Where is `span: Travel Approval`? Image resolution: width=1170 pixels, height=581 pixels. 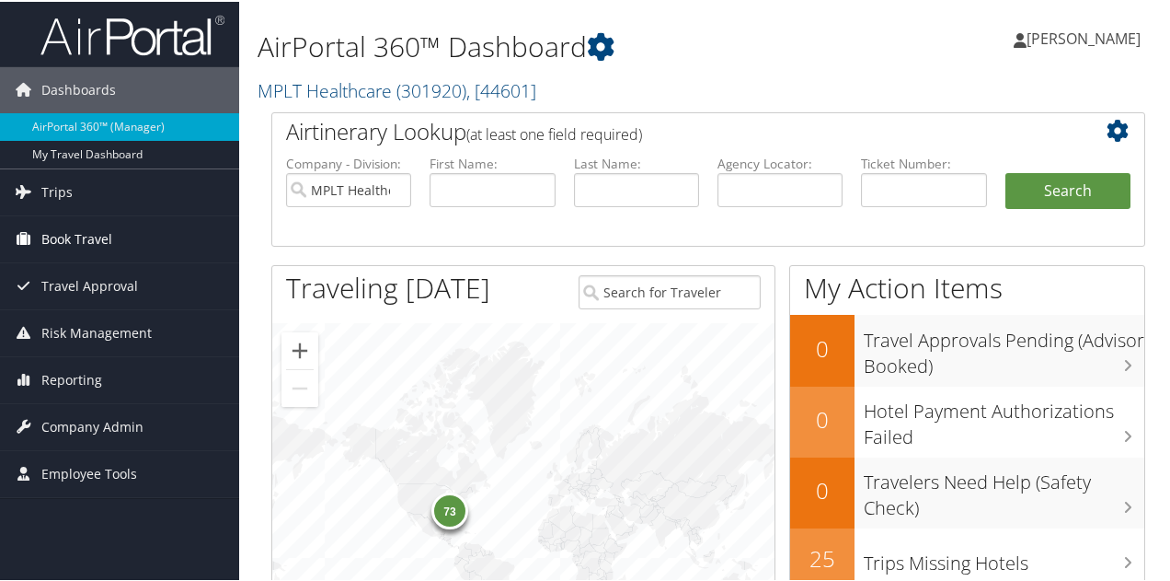
span: Travel Approval is located at coordinates (89, 284).